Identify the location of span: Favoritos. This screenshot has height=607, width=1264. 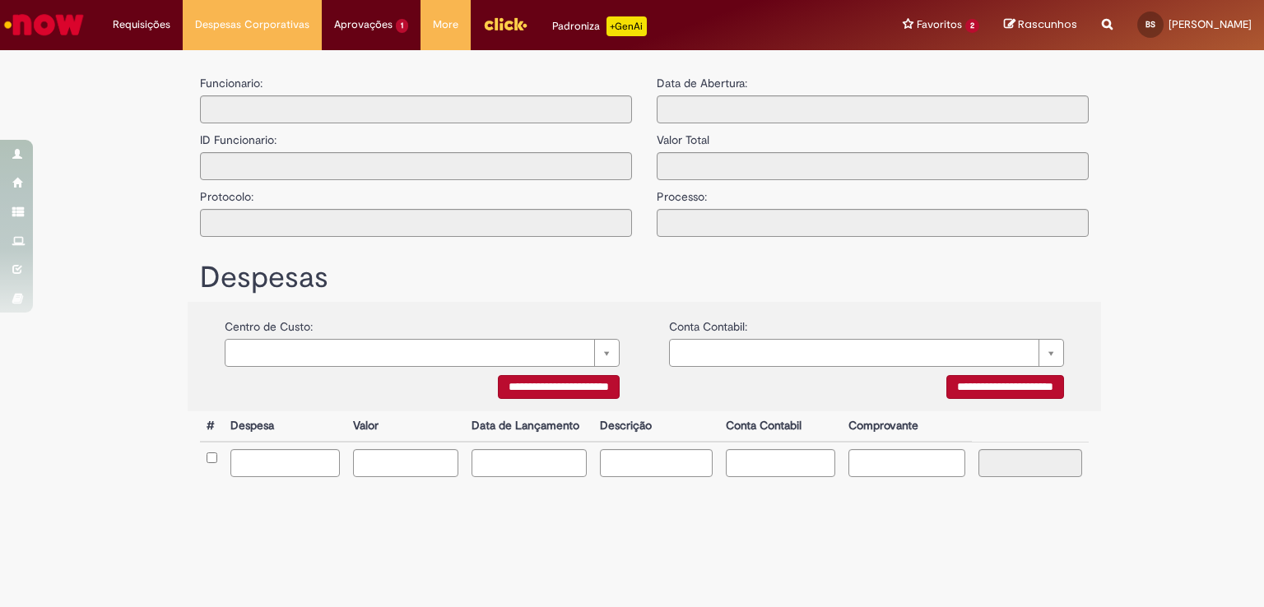
(939, 25).